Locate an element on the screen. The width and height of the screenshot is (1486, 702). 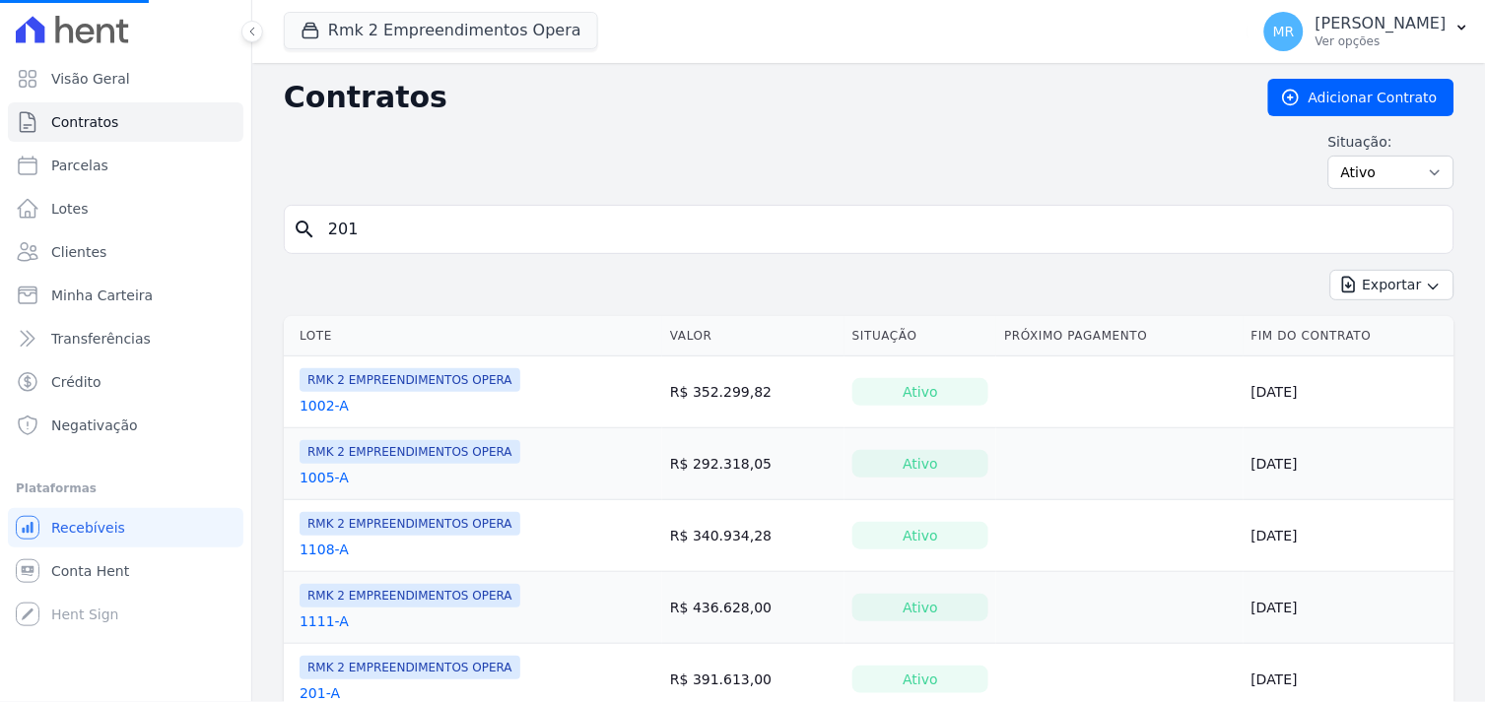
td: R$ 340.934,28 is located at coordinates (753, 536).